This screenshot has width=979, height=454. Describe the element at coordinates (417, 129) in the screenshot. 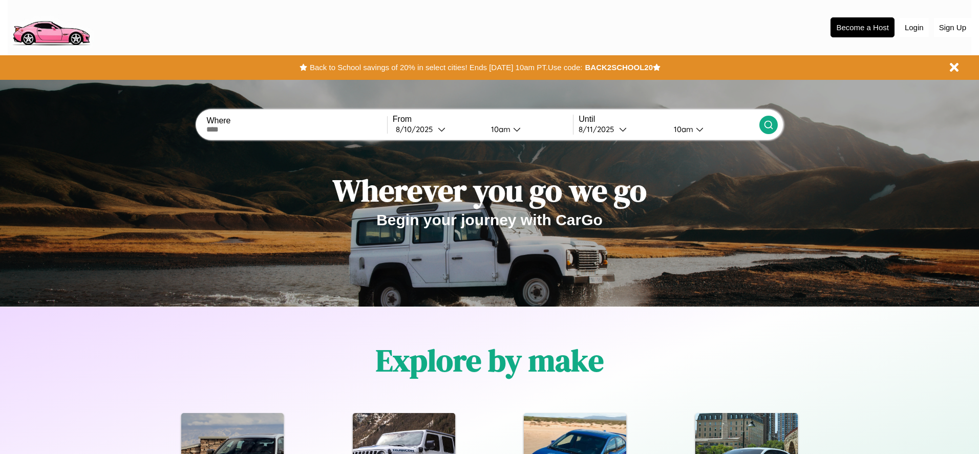

I see `div: 8 / 10 / 2025` at that location.